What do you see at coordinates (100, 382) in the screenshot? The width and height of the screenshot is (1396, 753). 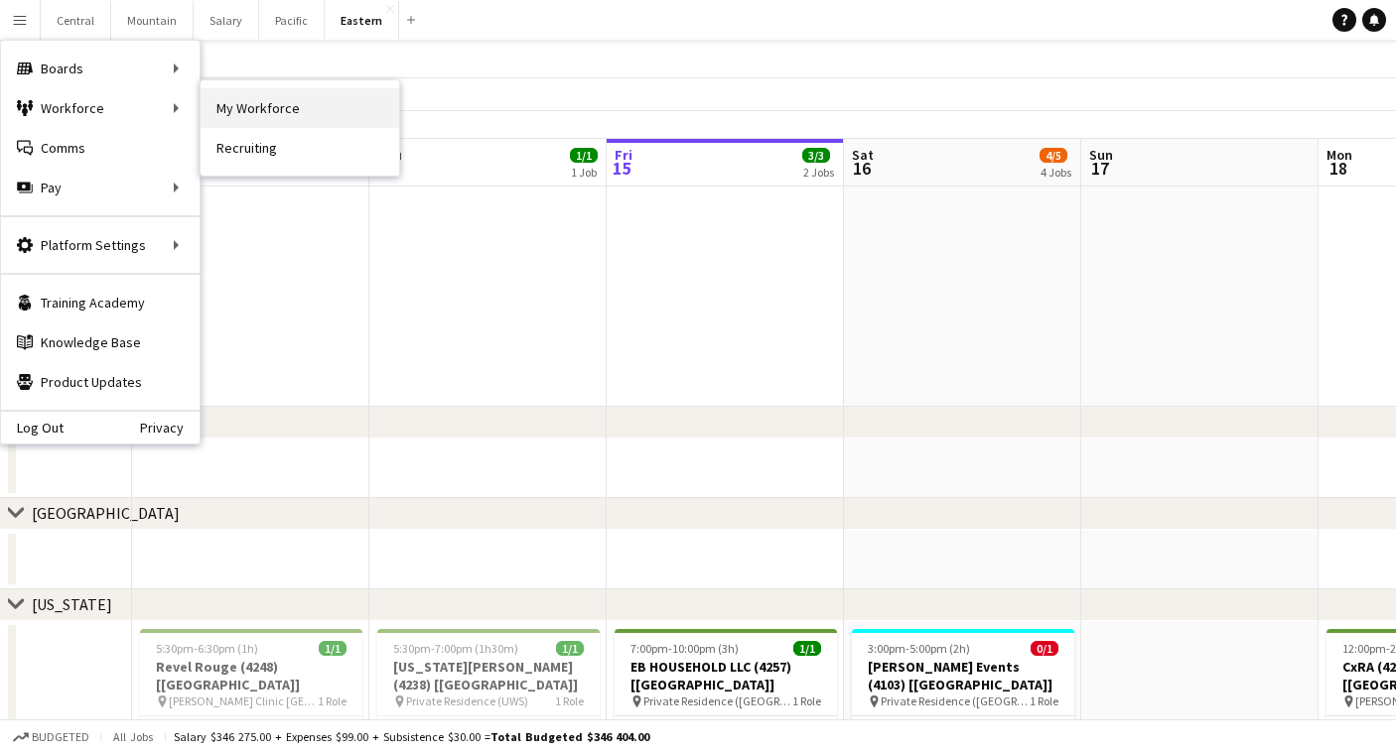 I see `a: Product Updates` at bounding box center [100, 382].